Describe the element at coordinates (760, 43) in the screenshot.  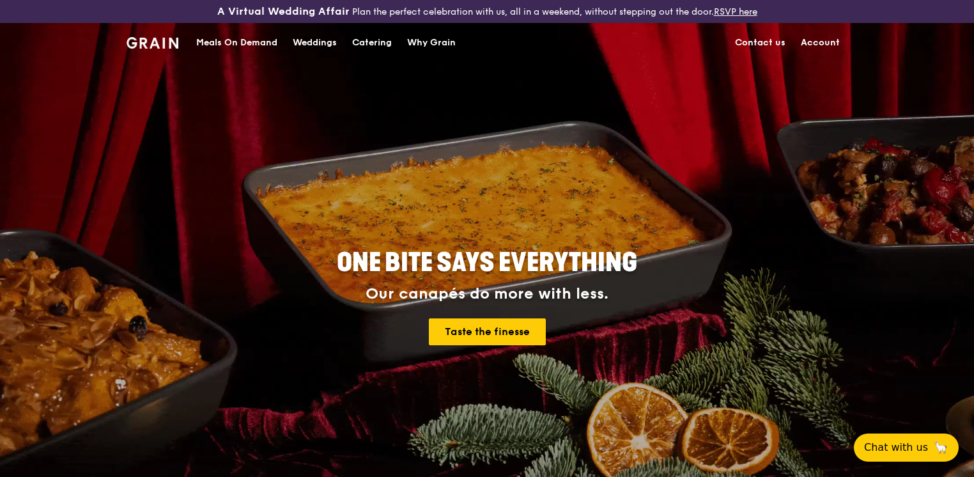
I see `a: Contact us` at that location.